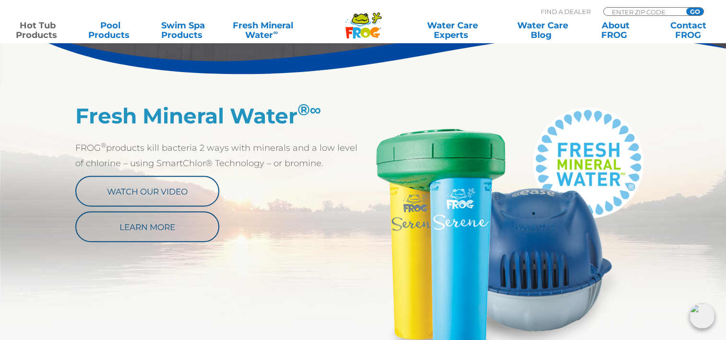  I want to click on p: Find A Dealer, so click(566, 12).